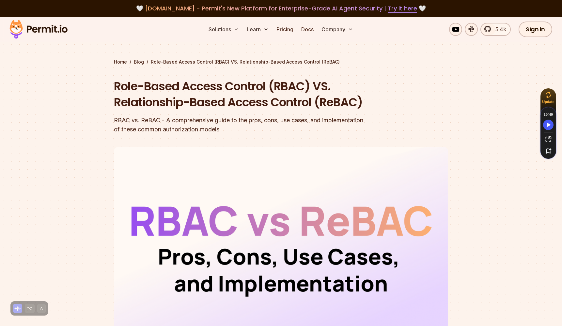  I want to click on button: Solutions, so click(224, 29).